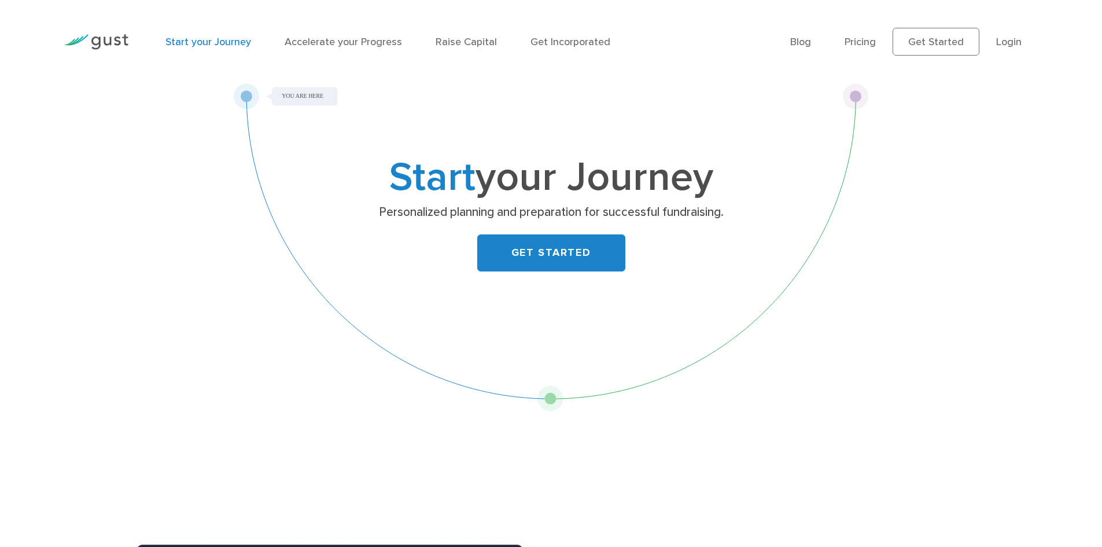 This screenshot has width=1102, height=547. Describe the element at coordinates (551, 212) in the screenshot. I see `p: Personalized planning and preparation for successful fundraising.` at that location.